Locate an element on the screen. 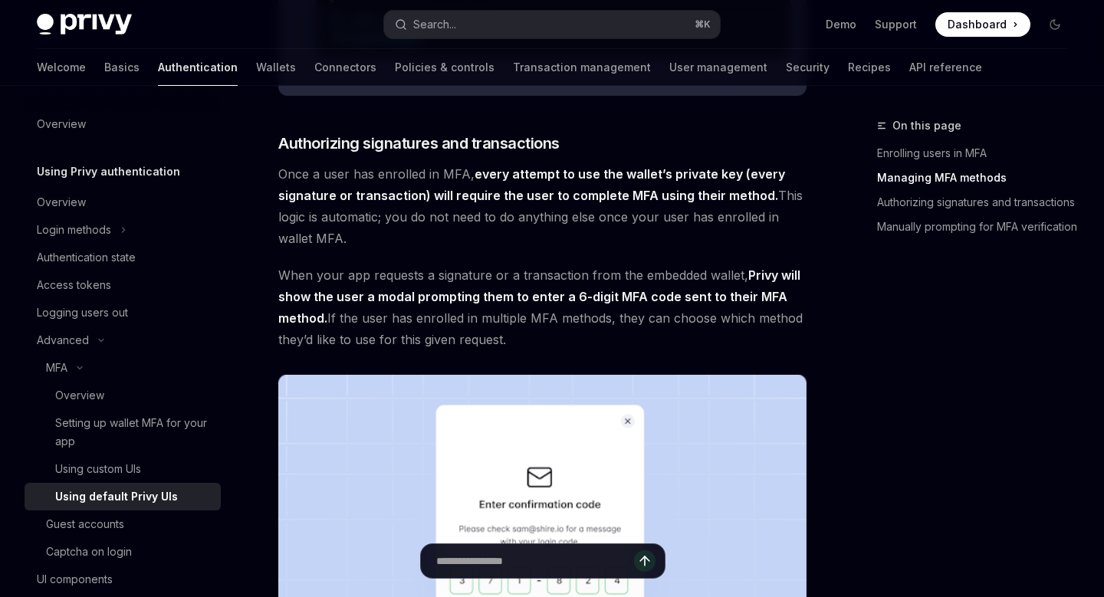  a: Manually prompting for MFA verification is located at coordinates (978, 227).